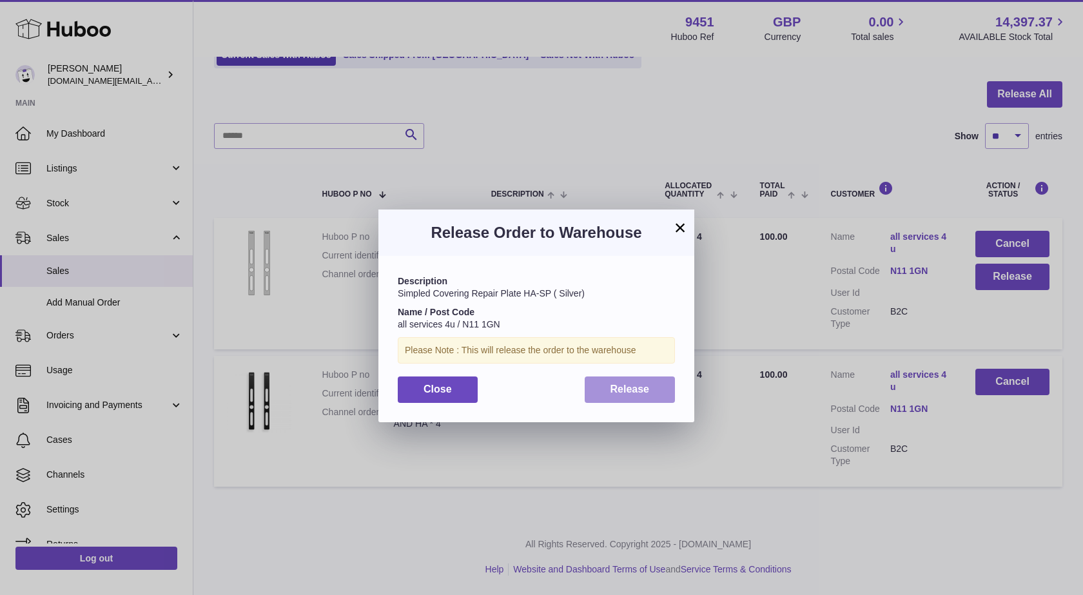 The image size is (1083, 595). Describe the element at coordinates (422, 281) in the screenshot. I see `strong: Description` at that location.